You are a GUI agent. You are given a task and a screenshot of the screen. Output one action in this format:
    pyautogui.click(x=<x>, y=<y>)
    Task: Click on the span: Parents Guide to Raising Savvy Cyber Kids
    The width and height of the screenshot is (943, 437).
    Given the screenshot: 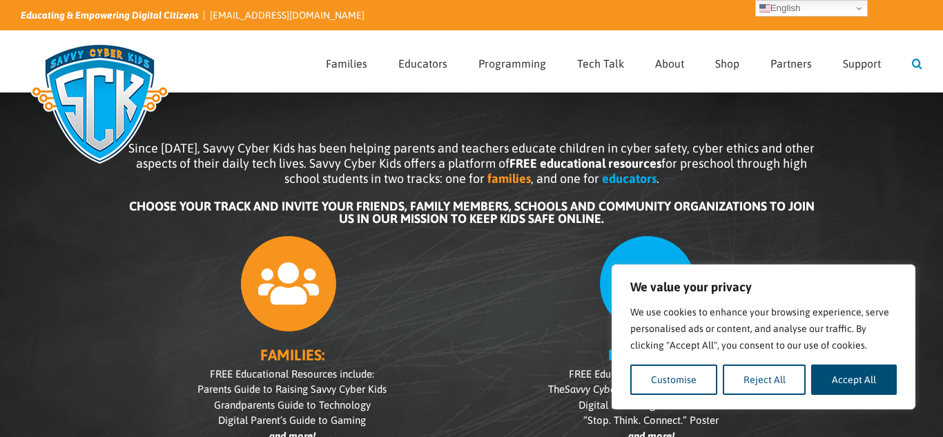 What is the action you would take?
    pyautogui.click(x=292, y=388)
    